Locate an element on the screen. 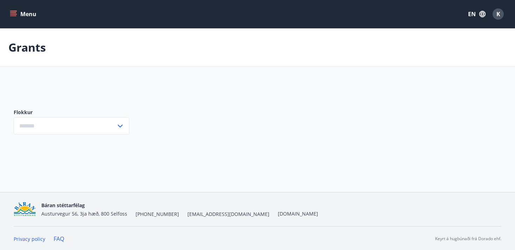 This screenshot has height=250, width=515. a: FAQ is located at coordinates (59, 238).